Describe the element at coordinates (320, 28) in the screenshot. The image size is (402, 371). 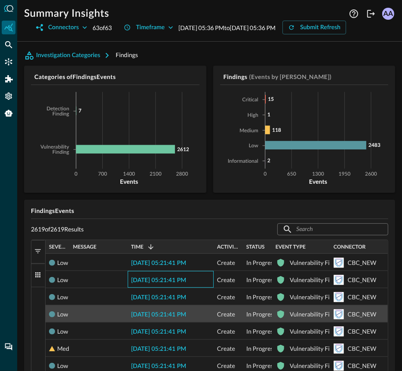
I see `div: Submit Refresh` at that location.